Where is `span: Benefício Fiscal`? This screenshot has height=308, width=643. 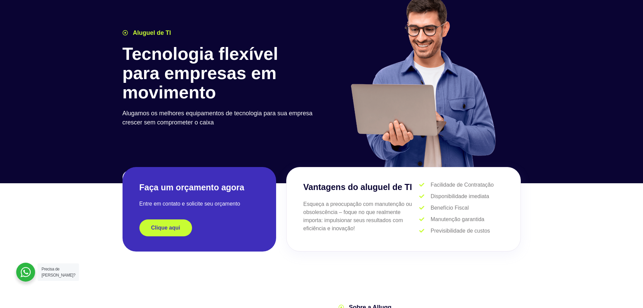 span: Benefício Fiscal is located at coordinates (449, 208).